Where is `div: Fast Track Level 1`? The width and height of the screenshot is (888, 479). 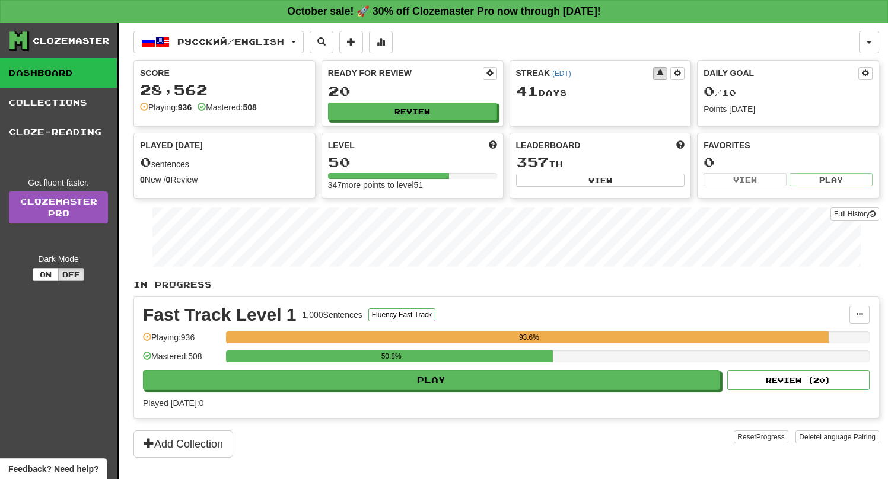 div: Fast Track Level 1 is located at coordinates (219, 315).